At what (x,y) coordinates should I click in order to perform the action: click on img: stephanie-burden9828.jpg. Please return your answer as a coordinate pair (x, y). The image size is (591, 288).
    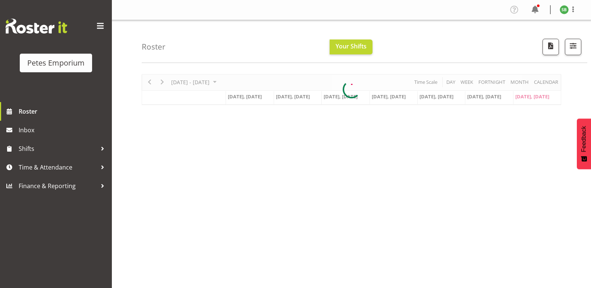
    Looking at the image, I should click on (565, 10).